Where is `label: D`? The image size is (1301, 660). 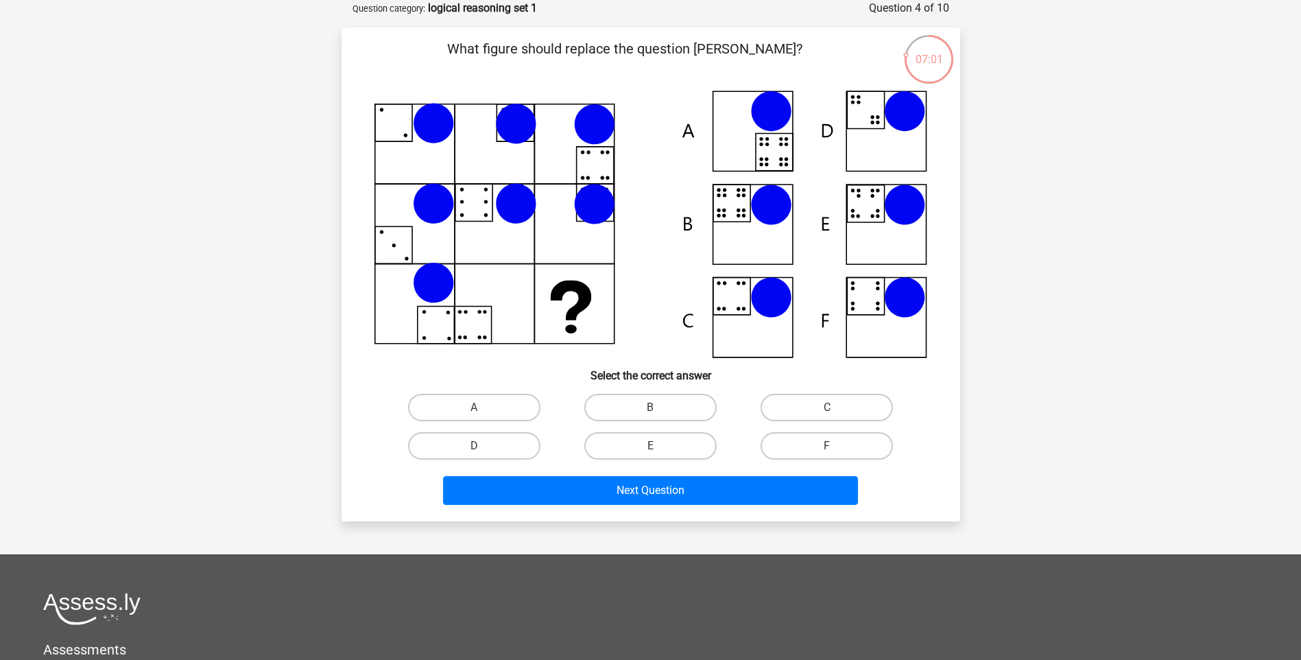
label: D is located at coordinates (474, 446).